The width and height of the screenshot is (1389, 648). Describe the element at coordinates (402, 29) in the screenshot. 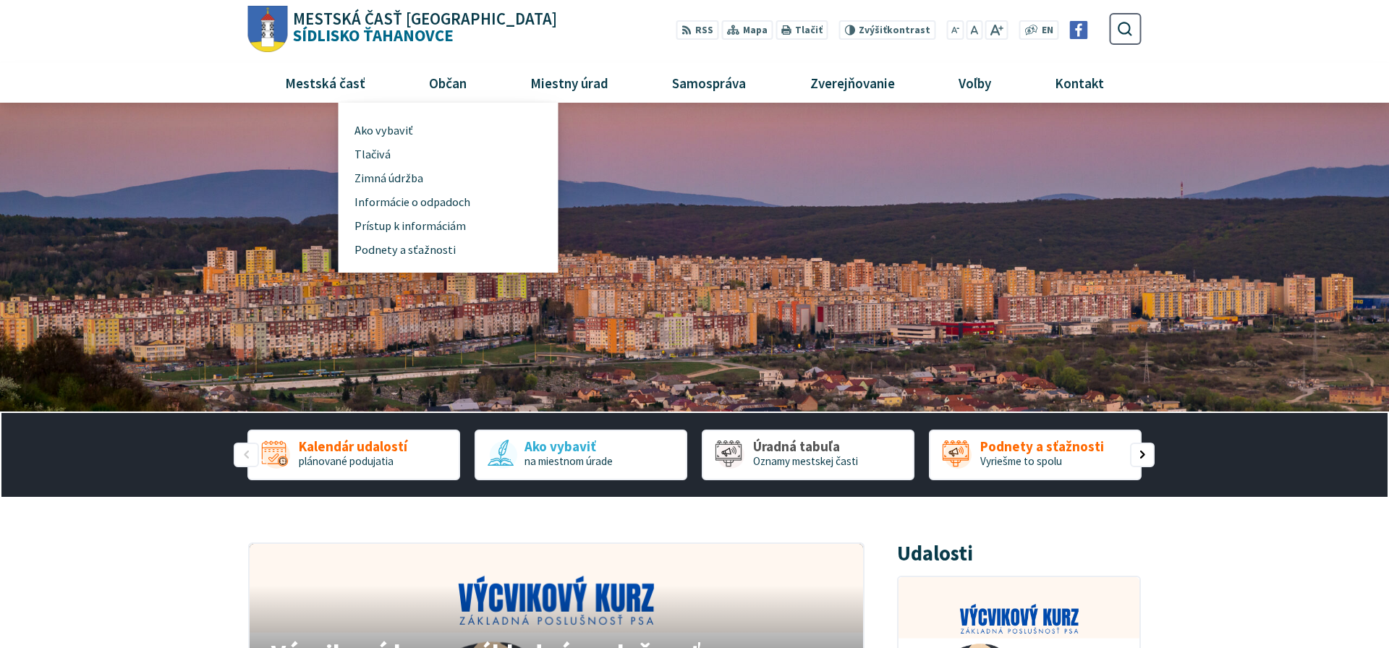

I see `a: Logo Sídlisko Ťahanovce, prejsť na domovskú stránku.` at that location.